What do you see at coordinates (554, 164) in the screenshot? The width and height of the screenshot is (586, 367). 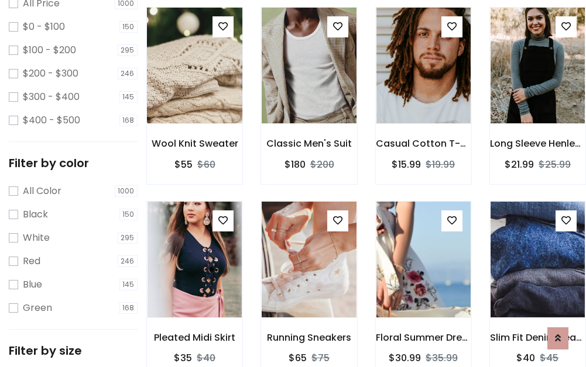 I see `del: $25.99` at bounding box center [554, 164].